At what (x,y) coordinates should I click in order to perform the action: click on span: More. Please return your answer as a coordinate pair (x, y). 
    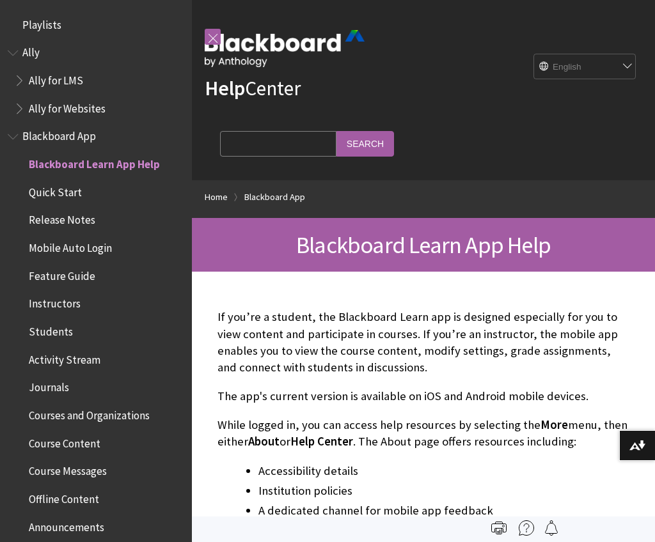
    Looking at the image, I should click on (554, 425).